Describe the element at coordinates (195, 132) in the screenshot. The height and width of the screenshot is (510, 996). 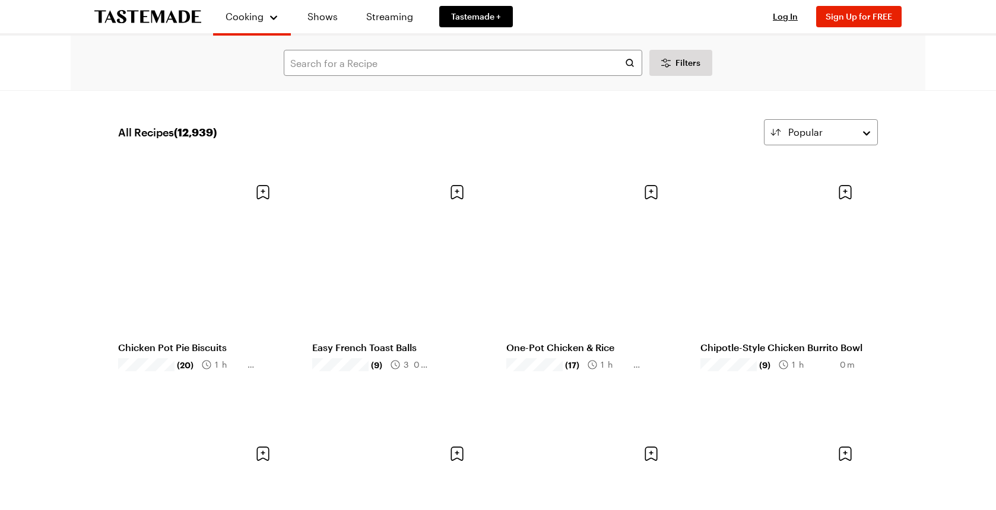
I see `span: ( 12,939 )` at that location.